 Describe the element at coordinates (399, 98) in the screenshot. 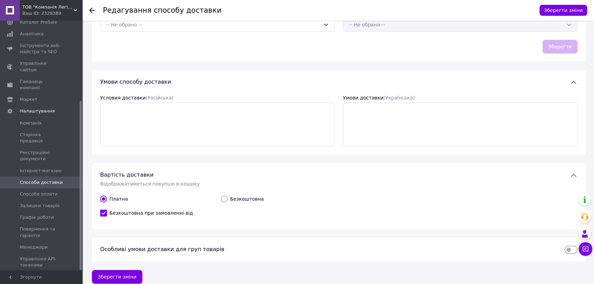

I see `span: (Українська)` at that location.